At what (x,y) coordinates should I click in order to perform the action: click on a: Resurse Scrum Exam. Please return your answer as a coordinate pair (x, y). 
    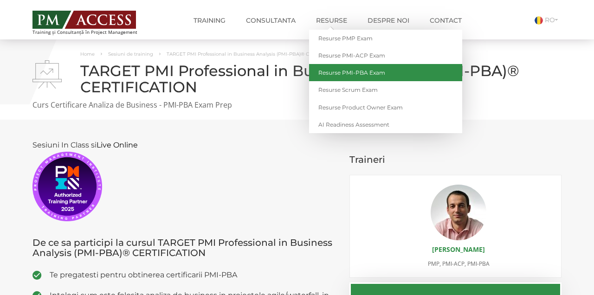
    Looking at the image, I should click on (385, 90).